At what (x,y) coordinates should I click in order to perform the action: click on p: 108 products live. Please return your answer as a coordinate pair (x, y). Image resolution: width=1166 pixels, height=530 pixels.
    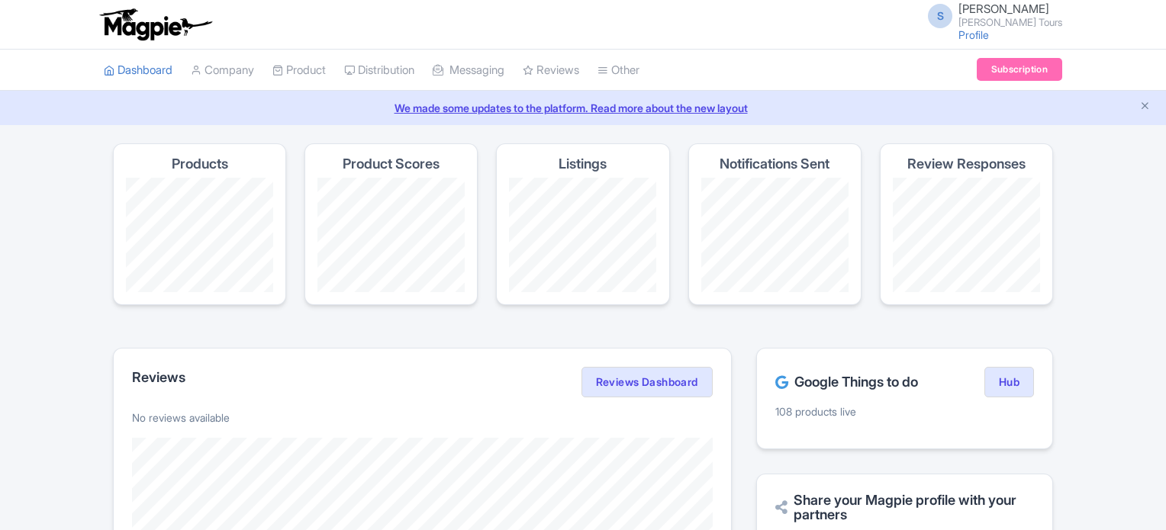
    Looking at the image, I should click on (904, 411).